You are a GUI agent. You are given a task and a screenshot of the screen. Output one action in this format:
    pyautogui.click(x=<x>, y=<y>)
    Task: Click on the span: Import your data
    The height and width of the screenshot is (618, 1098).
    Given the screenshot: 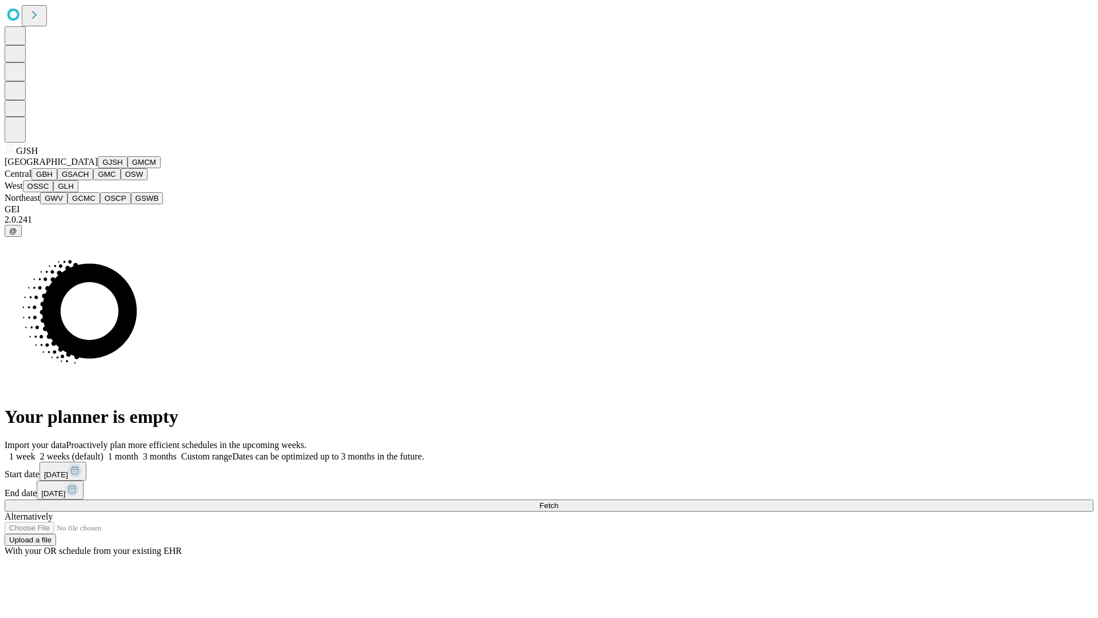 What is the action you would take?
    pyautogui.click(x=35, y=445)
    